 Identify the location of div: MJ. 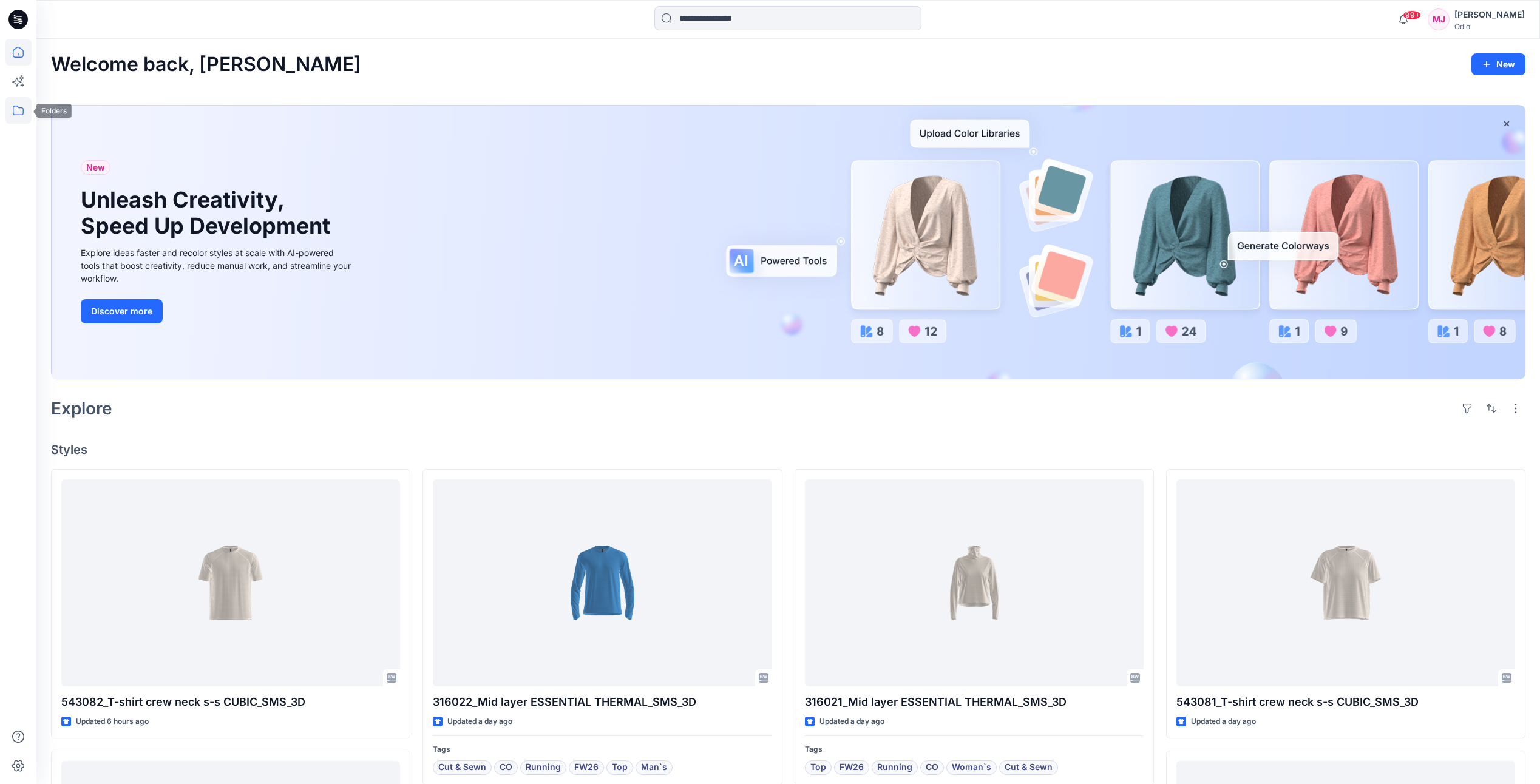
(1438, 19).